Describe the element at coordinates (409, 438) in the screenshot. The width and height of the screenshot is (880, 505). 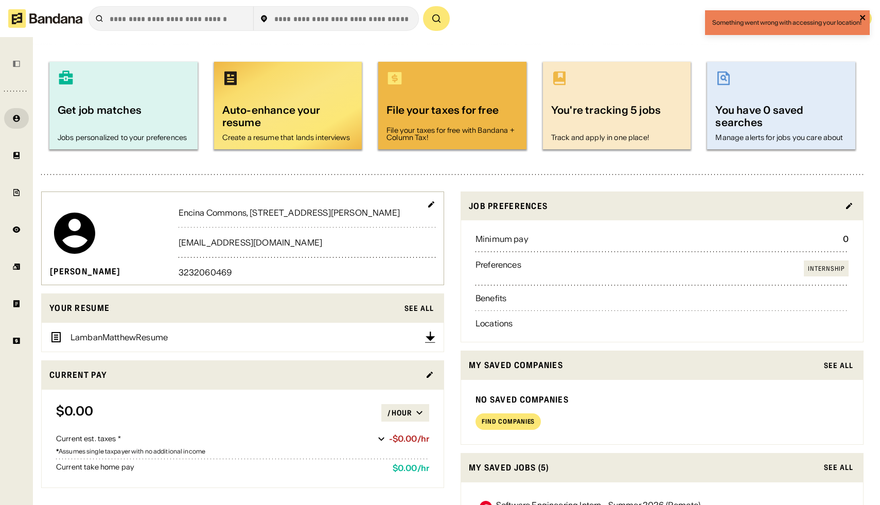
I see `div: -$0.00/hr` at that location.